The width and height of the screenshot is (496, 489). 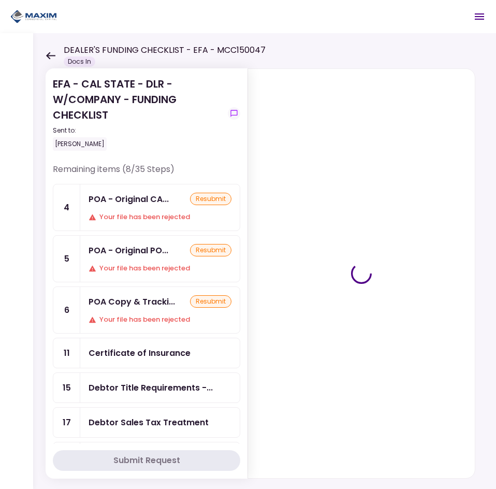 I want to click on a: 15Debtor Title Requirements - Proof of IRP or Exemption, so click(x=147, y=388).